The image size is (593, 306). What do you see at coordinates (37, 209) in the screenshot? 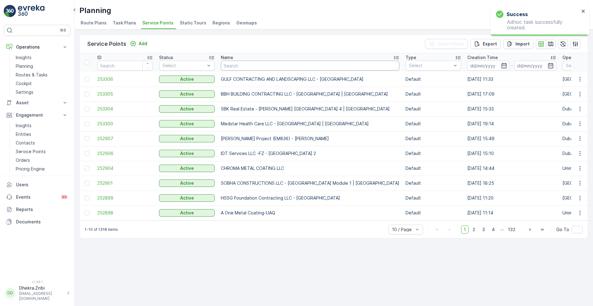
I see `a: Reports` at bounding box center [37, 209].